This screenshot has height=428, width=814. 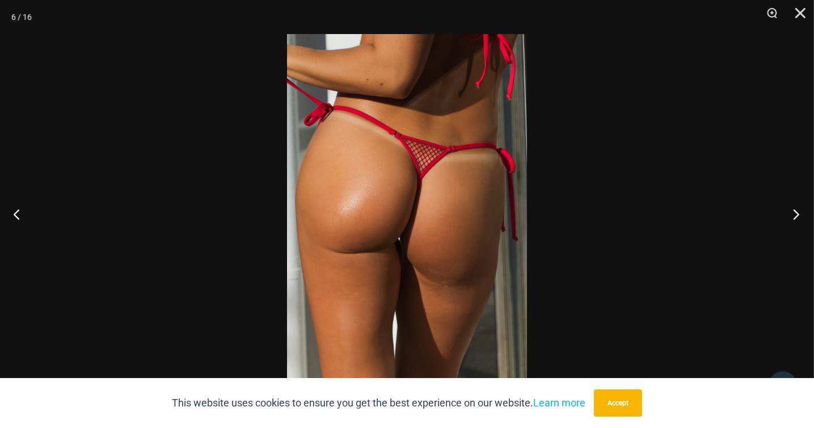 What do you see at coordinates (22, 17) in the screenshot?
I see `div: 6 / 16` at bounding box center [22, 17].